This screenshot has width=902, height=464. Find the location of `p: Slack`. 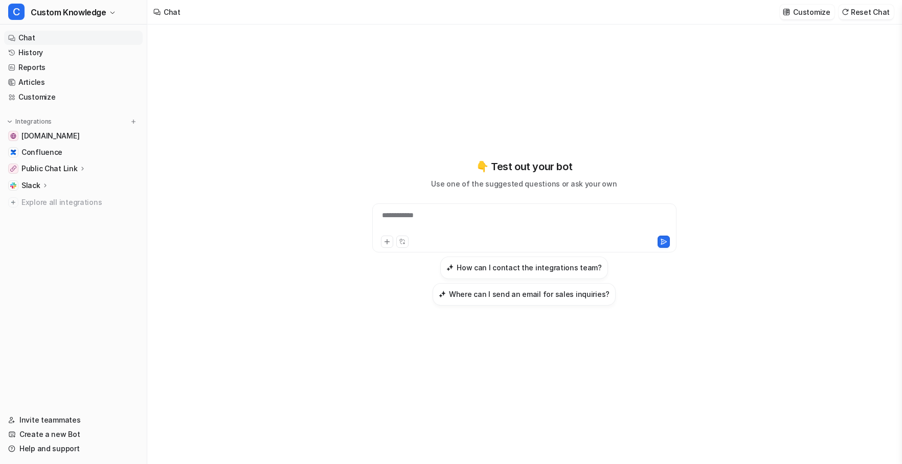

p: Slack is located at coordinates (31, 186).